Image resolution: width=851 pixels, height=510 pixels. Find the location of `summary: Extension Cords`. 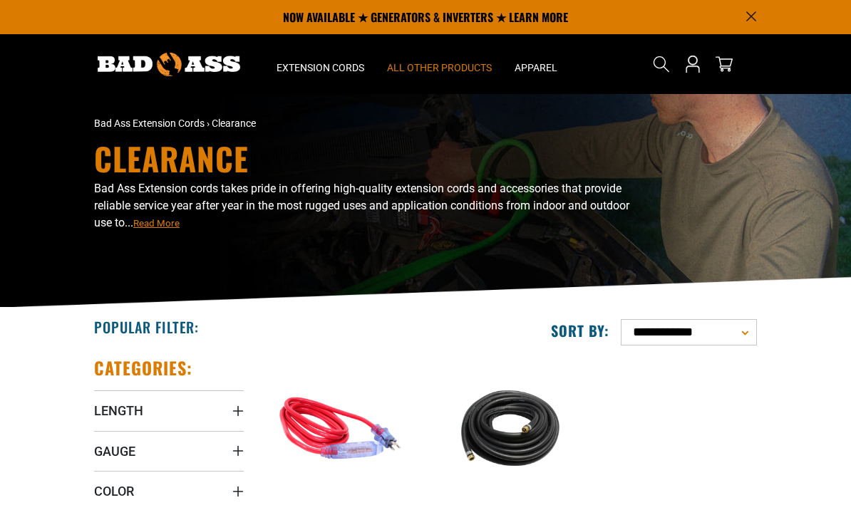

summary: Extension Cords is located at coordinates (320, 64).